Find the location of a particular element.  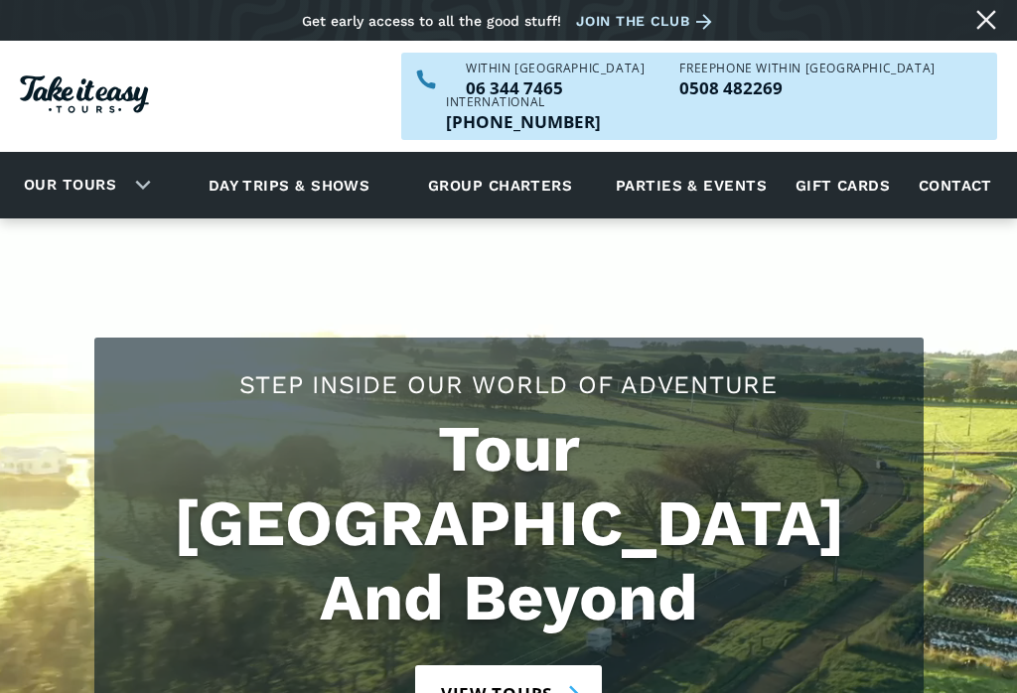

p: 06 344 7465 is located at coordinates (555, 87).